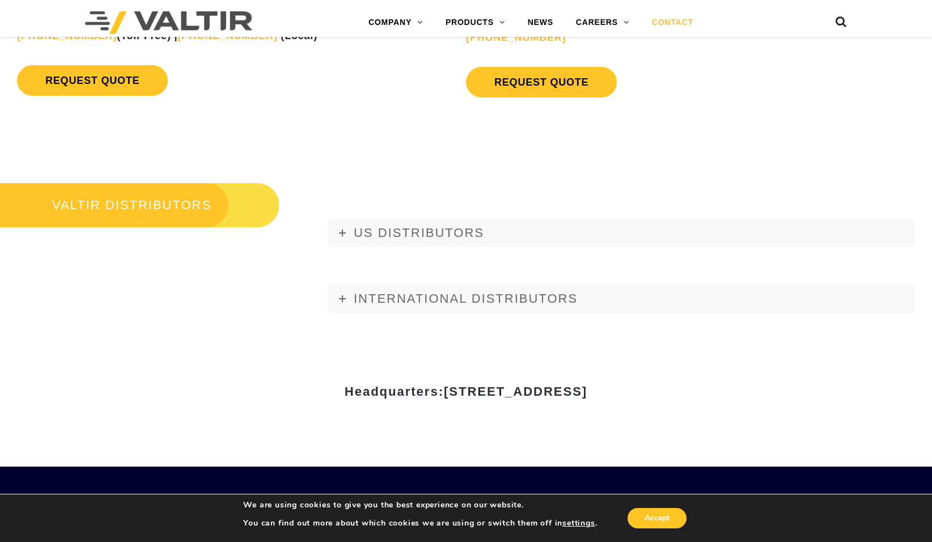 The image size is (932, 542). What do you see at coordinates (465, 298) in the screenshot?
I see `span: INTERNATIONAL DISTRIBUTORS` at bounding box center [465, 298].